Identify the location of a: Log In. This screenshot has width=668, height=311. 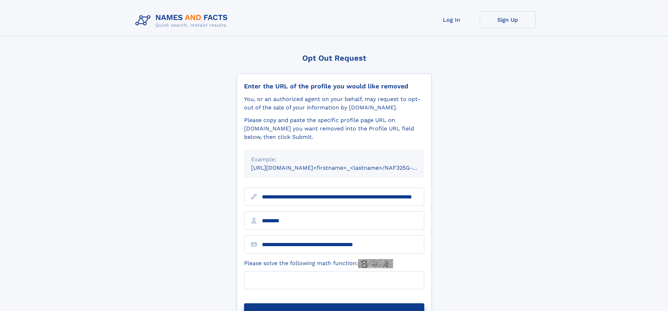
(452, 20).